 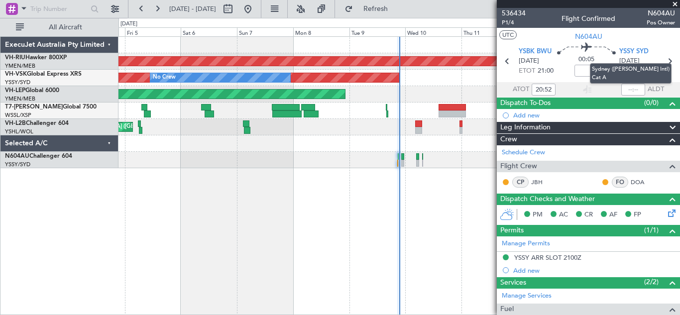 I want to click on button: Refresh, so click(x=370, y=9).